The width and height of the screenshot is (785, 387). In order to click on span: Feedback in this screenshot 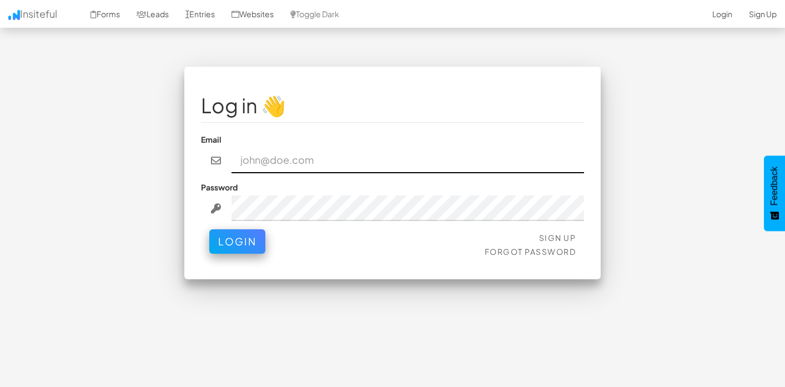, I will do `click(775, 186)`.